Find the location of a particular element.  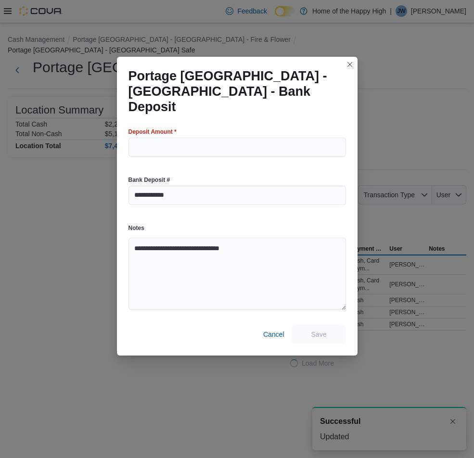

label: Deposit Amount * is located at coordinates (152, 132).